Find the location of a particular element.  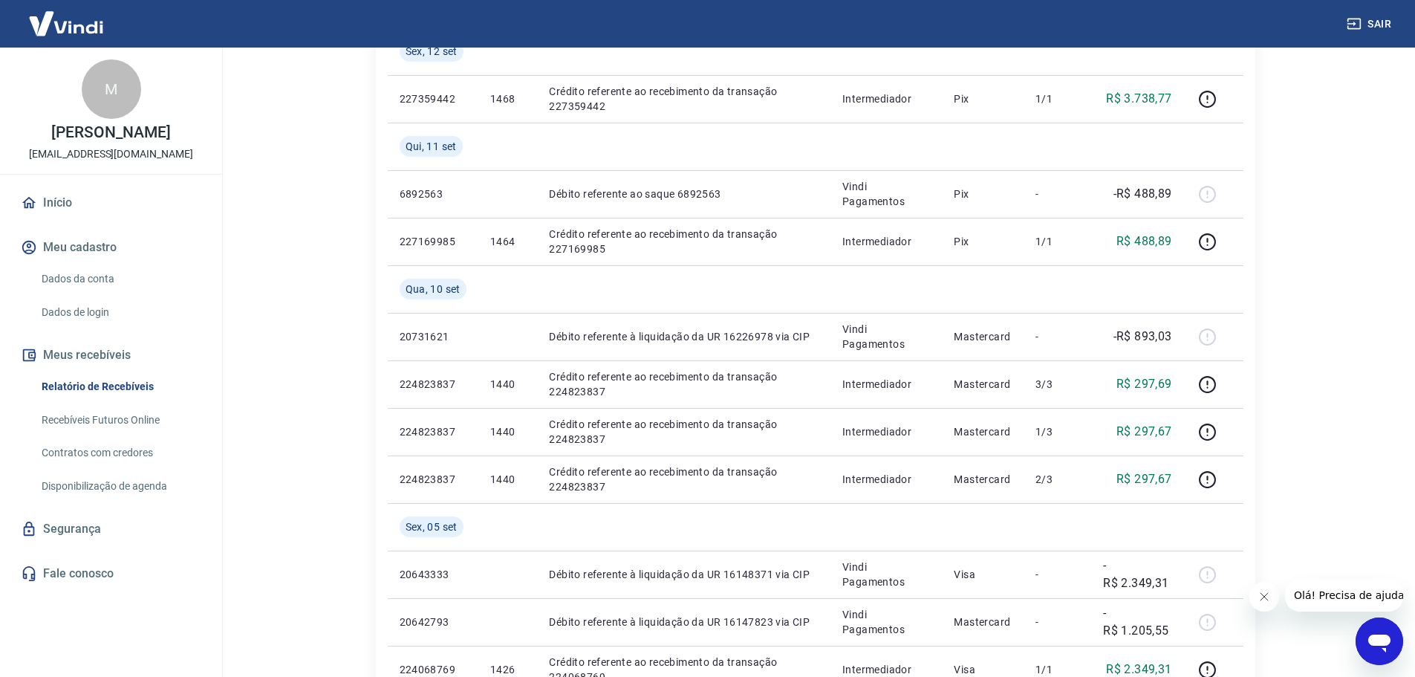

p: Débito referente à liquidação da UR 16226978 via CIP is located at coordinates (683, 337).